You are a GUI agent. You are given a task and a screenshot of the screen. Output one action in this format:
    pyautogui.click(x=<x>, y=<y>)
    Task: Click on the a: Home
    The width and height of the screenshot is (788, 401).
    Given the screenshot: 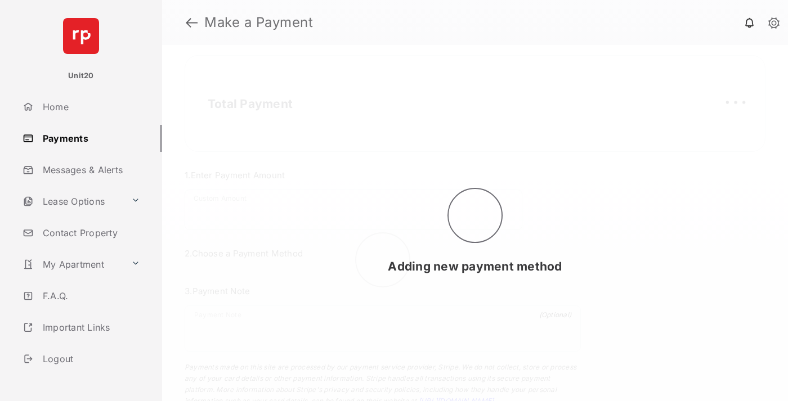 What is the action you would take?
    pyautogui.click(x=90, y=107)
    